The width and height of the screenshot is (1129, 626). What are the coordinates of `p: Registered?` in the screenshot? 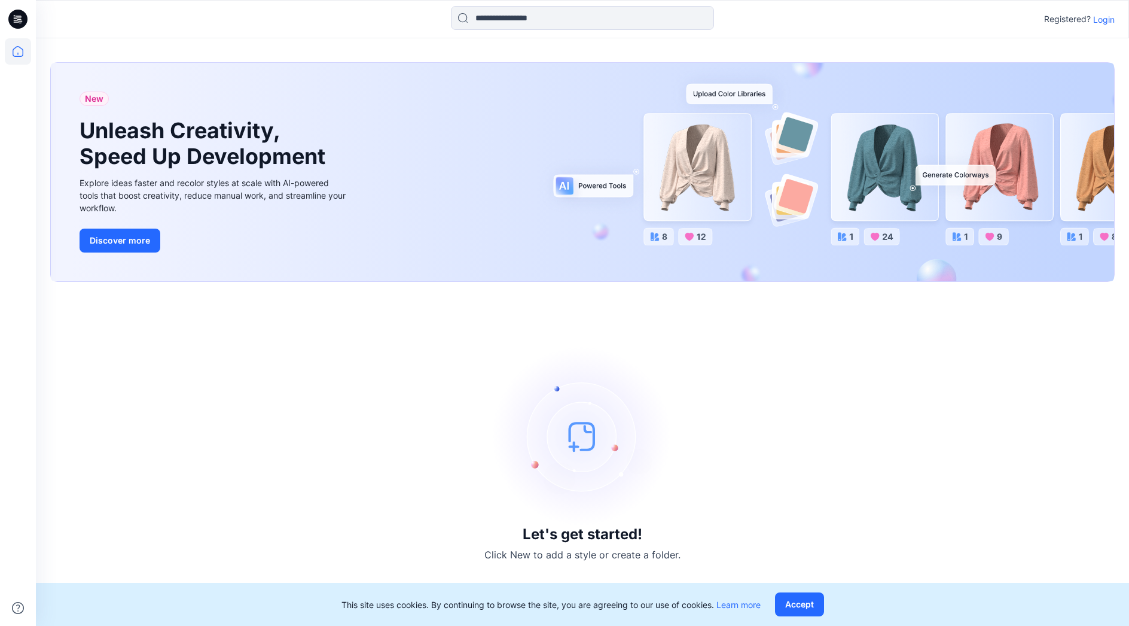 It's located at (1068, 19).